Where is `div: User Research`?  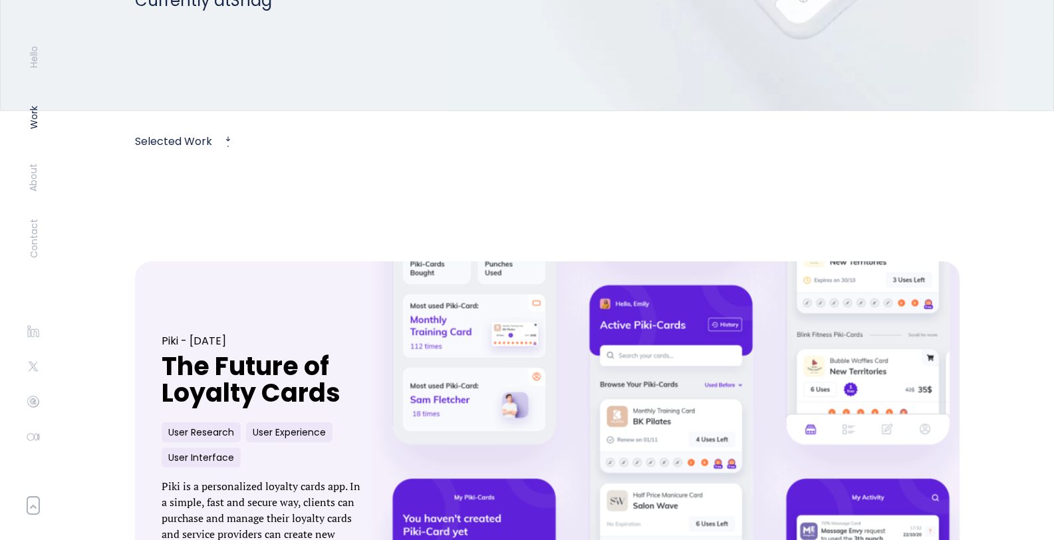
div: User Research is located at coordinates (201, 432).